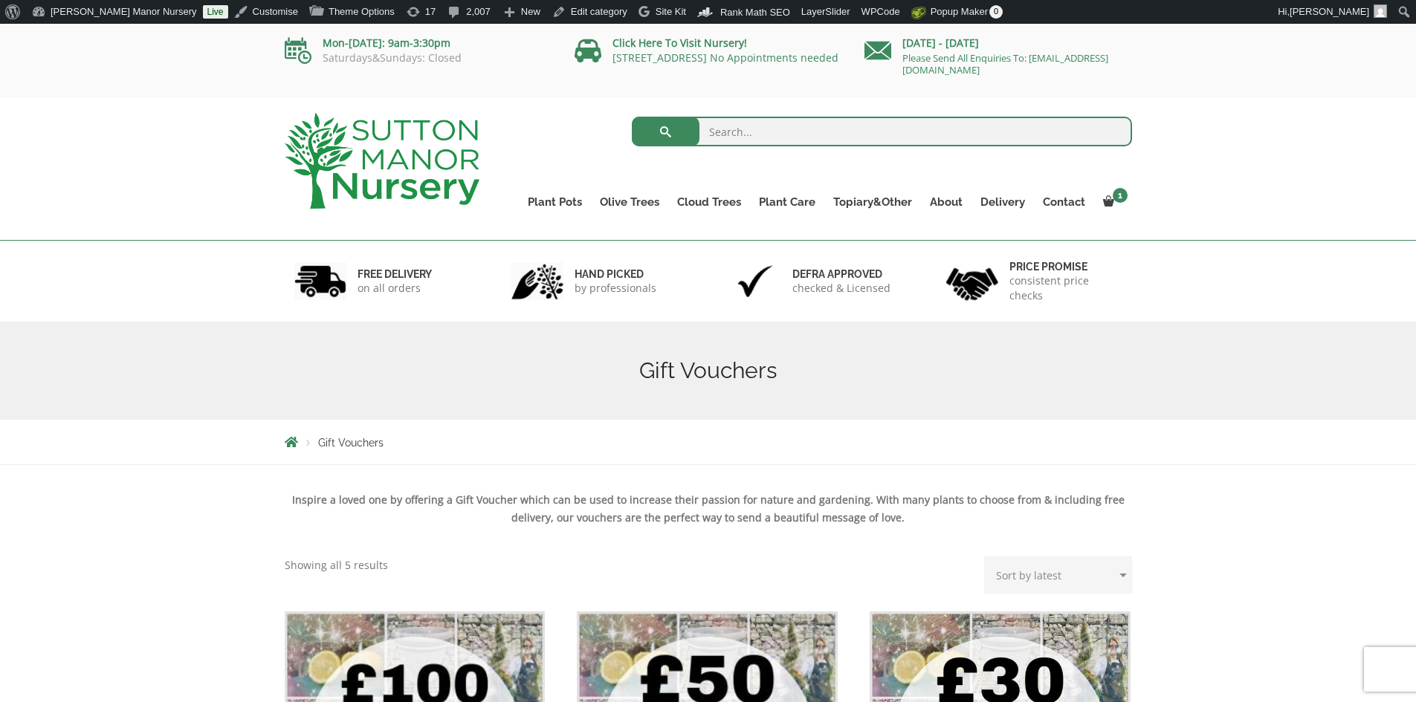  I want to click on h6: FREE DELIVERY, so click(395, 274).